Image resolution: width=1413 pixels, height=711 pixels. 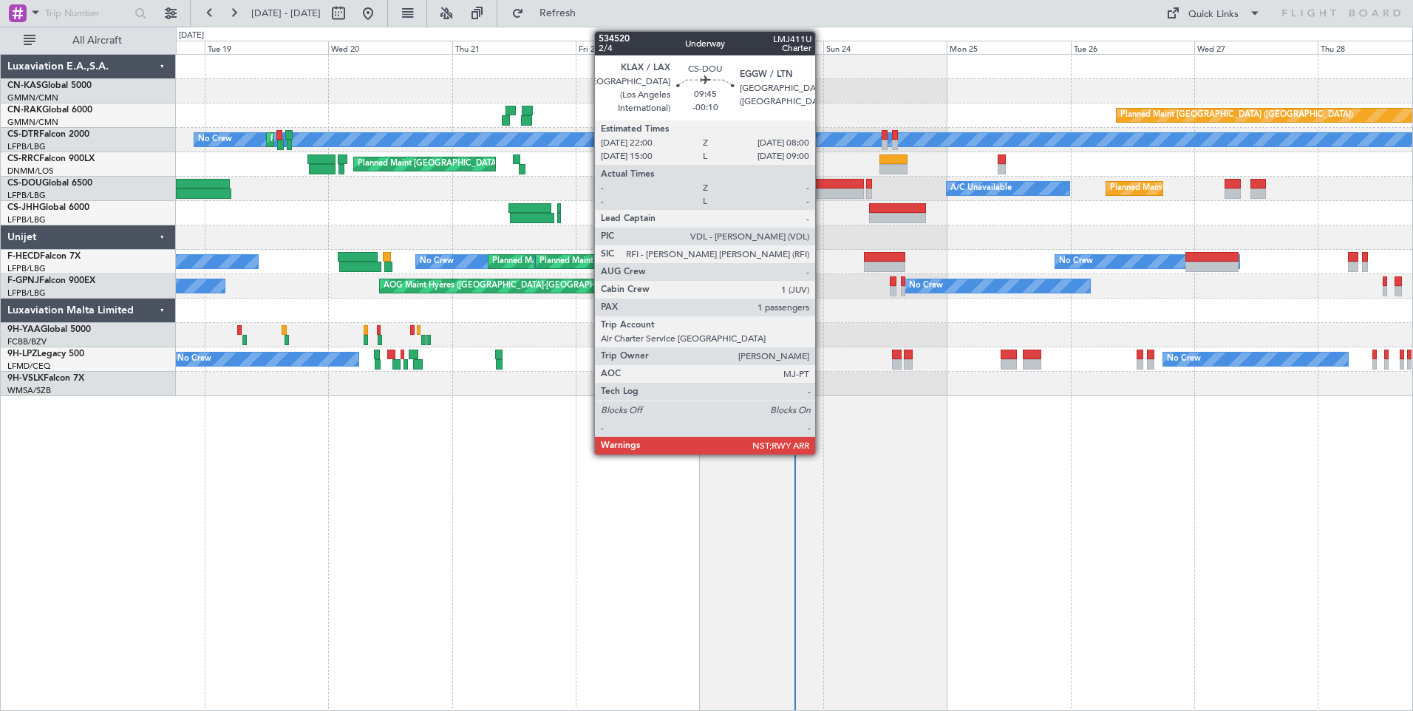 I want to click on a: 9H-LPZLegacy 500, so click(x=46, y=354).